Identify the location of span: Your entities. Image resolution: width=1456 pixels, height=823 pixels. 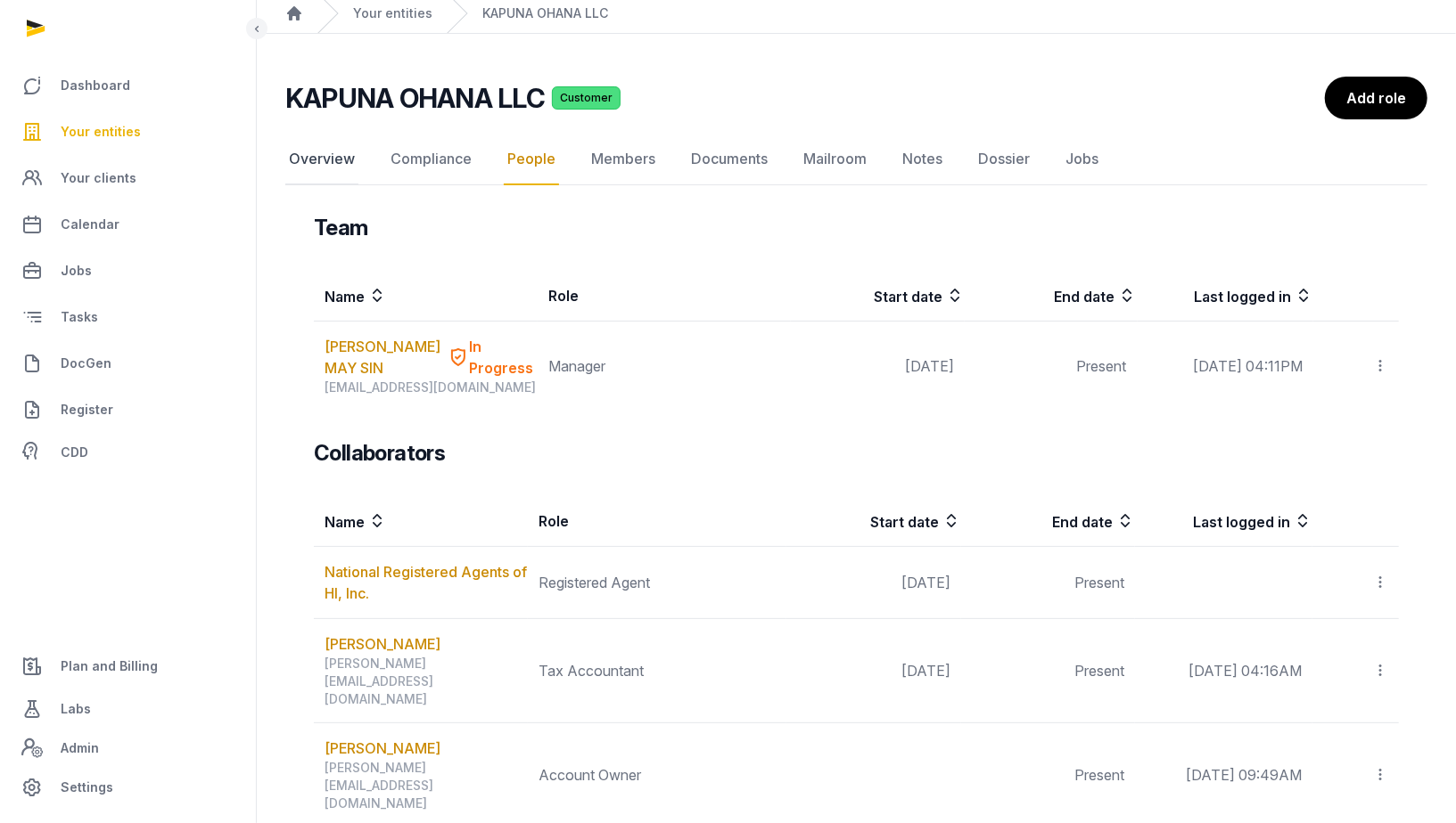
(101, 131).